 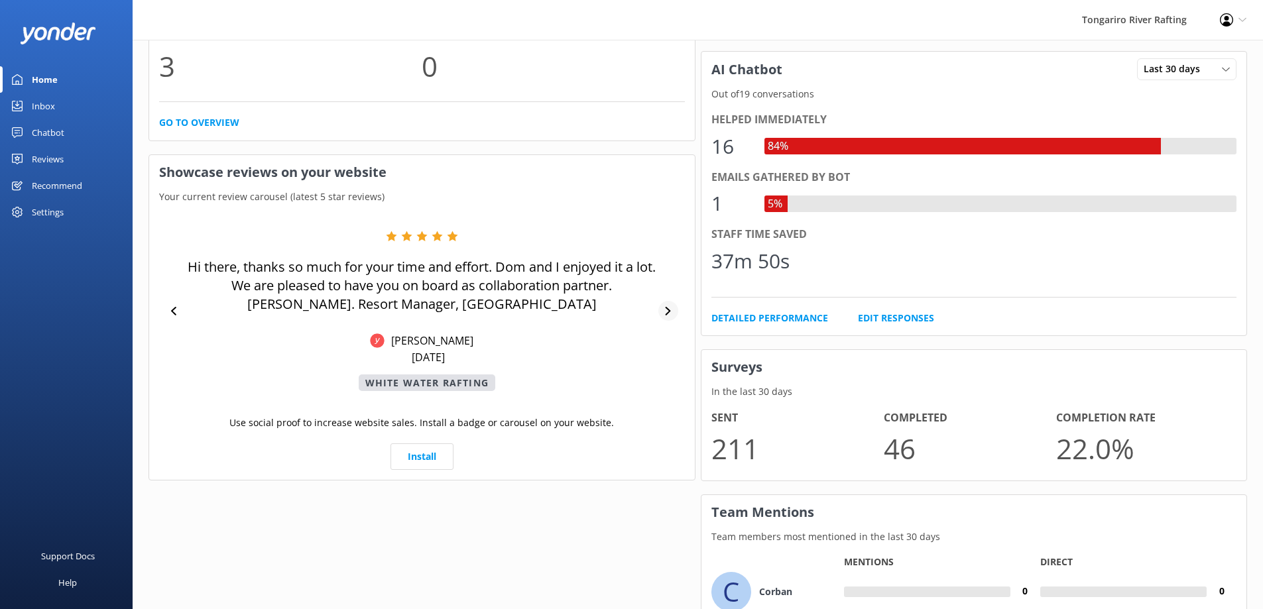 What do you see at coordinates (974, 512) in the screenshot?
I see `h3: Team Mentions` at bounding box center [974, 512].